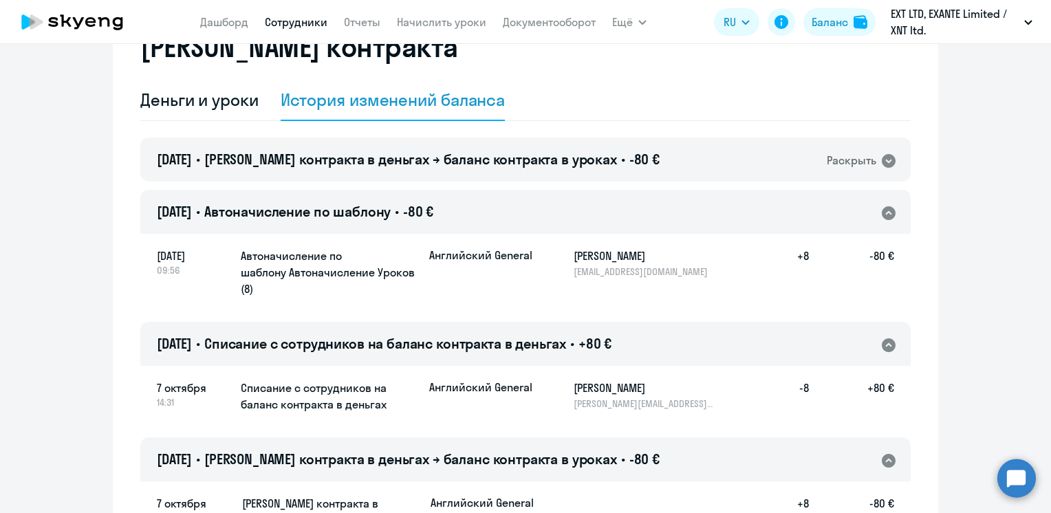 Image resolution: width=1051 pixels, height=513 pixels. What do you see at coordinates (787, 263) in the screenshot?
I see `h5: +8` at bounding box center [787, 263].